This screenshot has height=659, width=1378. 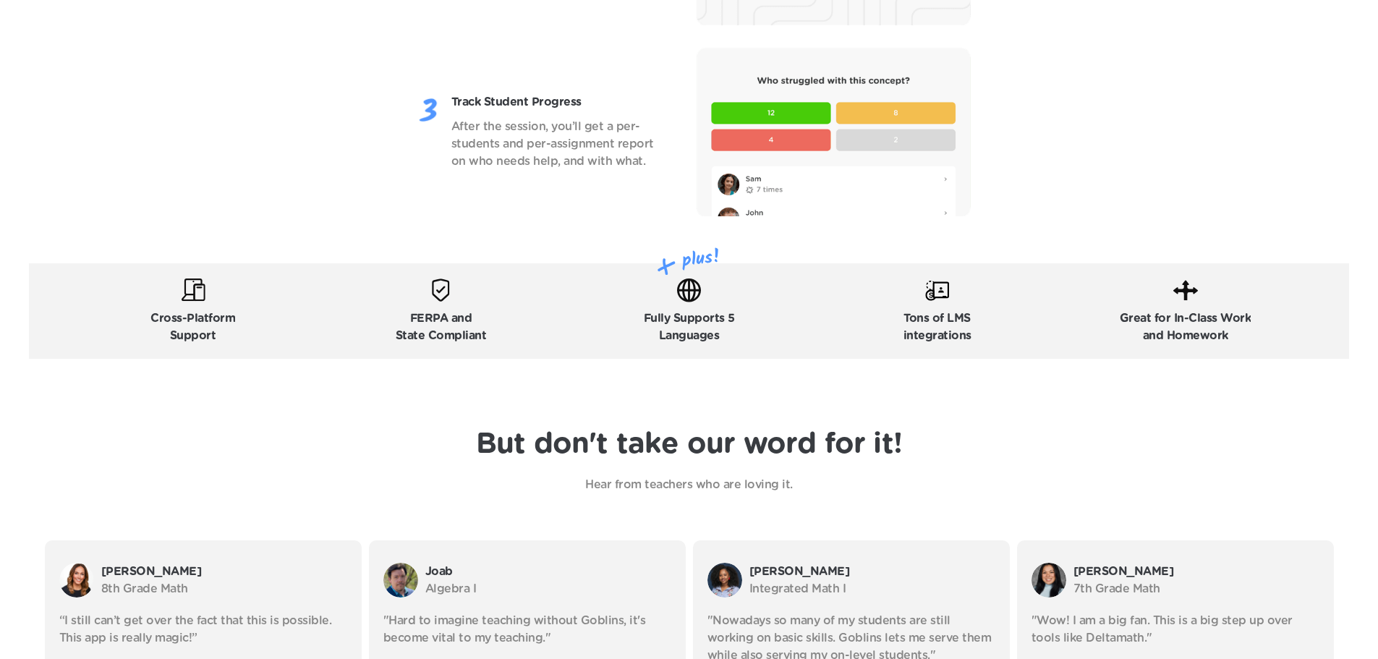 What do you see at coordinates (203, 629) in the screenshot?
I see `p: “I still can’t get over the fact that this is possible. This app is really magic!”` at bounding box center [203, 629].